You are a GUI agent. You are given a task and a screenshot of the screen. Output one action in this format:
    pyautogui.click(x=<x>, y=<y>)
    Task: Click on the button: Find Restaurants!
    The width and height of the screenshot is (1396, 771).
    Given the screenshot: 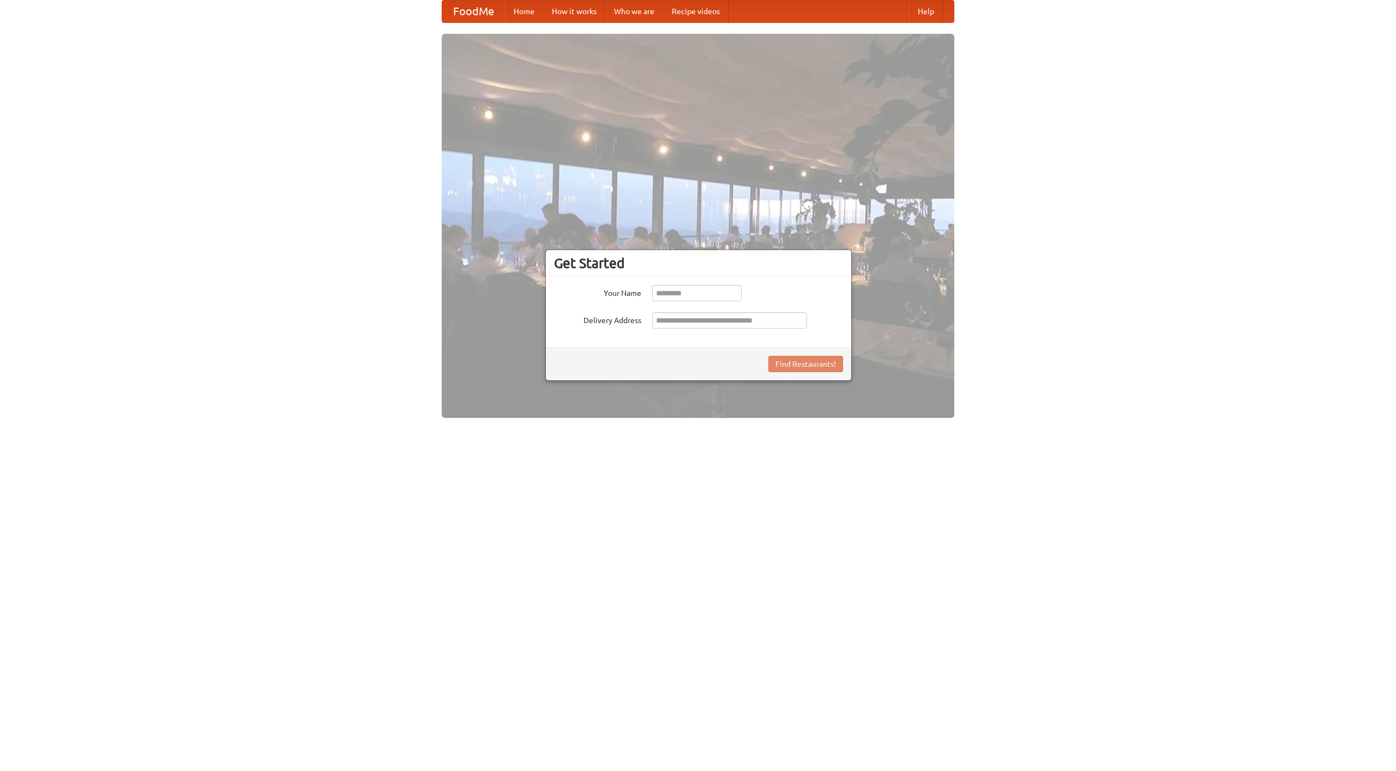 What is the action you would take?
    pyautogui.click(x=805, y=364)
    